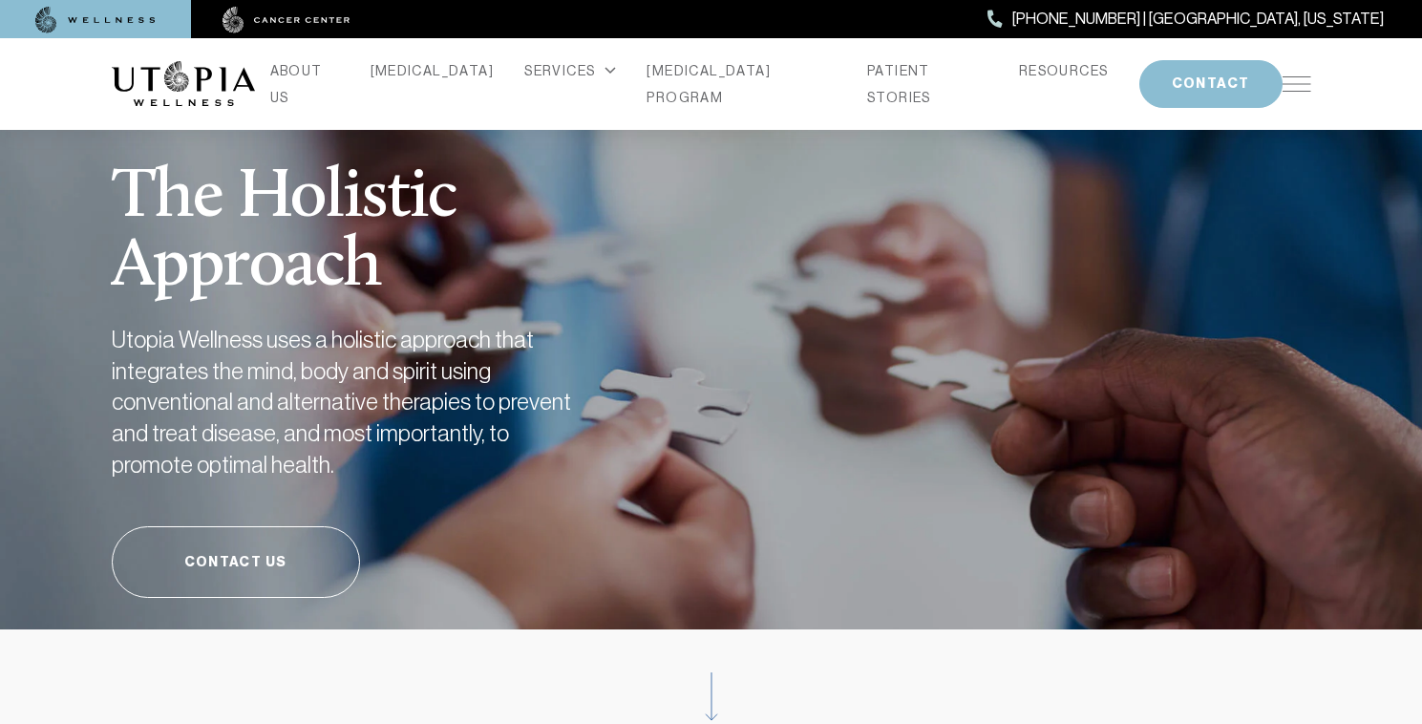  I want to click on a: RESOURCES, so click(1064, 71).